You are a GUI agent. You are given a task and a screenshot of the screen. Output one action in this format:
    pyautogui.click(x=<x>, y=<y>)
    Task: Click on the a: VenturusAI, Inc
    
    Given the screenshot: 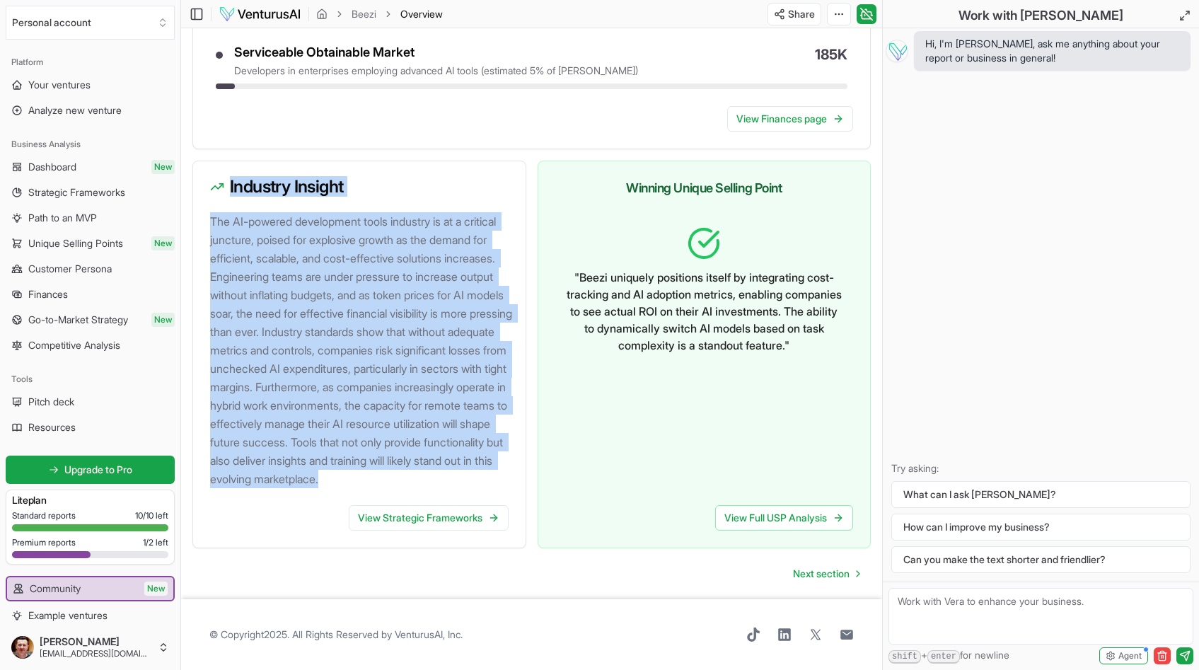 What is the action you would take?
    pyautogui.click(x=427, y=634)
    